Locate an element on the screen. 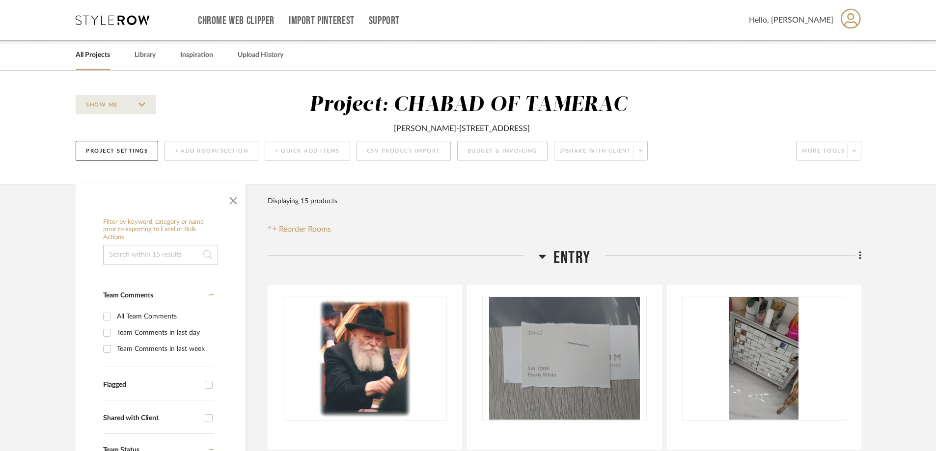 This screenshot has width=936, height=451. a: Import Pinterest is located at coordinates (322, 21).